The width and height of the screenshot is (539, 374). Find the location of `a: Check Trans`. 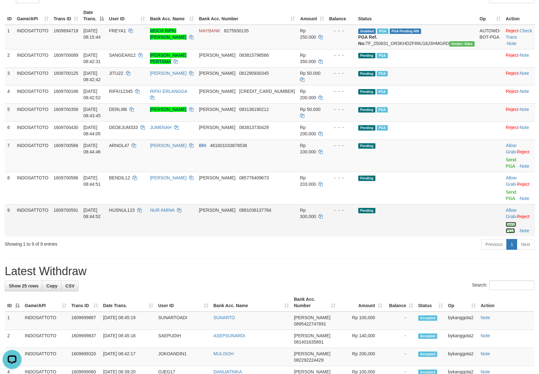

a: Check Trans is located at coordinates (518, 34).